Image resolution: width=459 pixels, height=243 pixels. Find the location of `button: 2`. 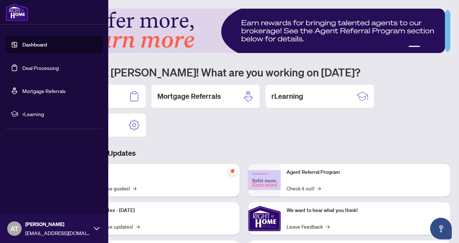

button: 2 is located at coordinates (424, 47).